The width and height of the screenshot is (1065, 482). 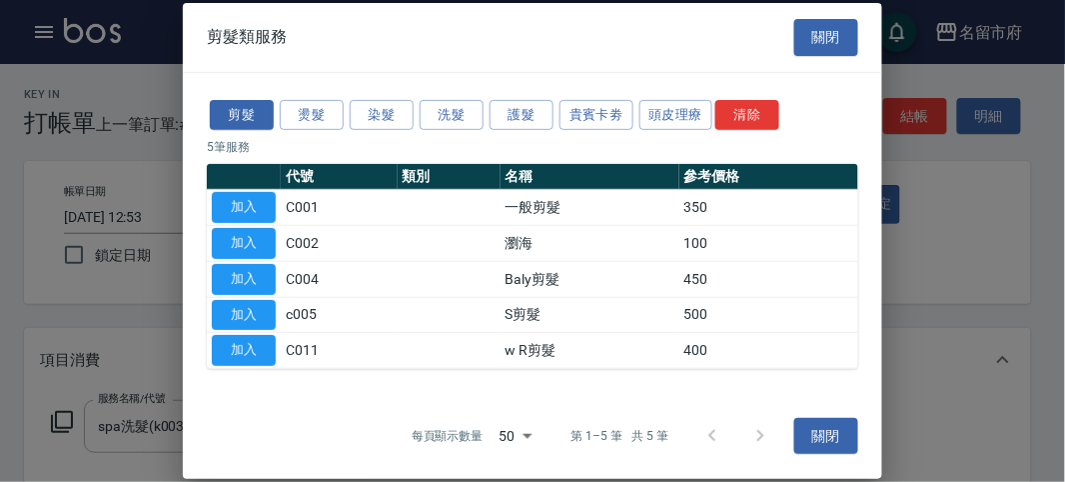 What do you see at coordinates (768, 243) in the screenshot?
I see `td: 100` at bounding box center [768, 243].